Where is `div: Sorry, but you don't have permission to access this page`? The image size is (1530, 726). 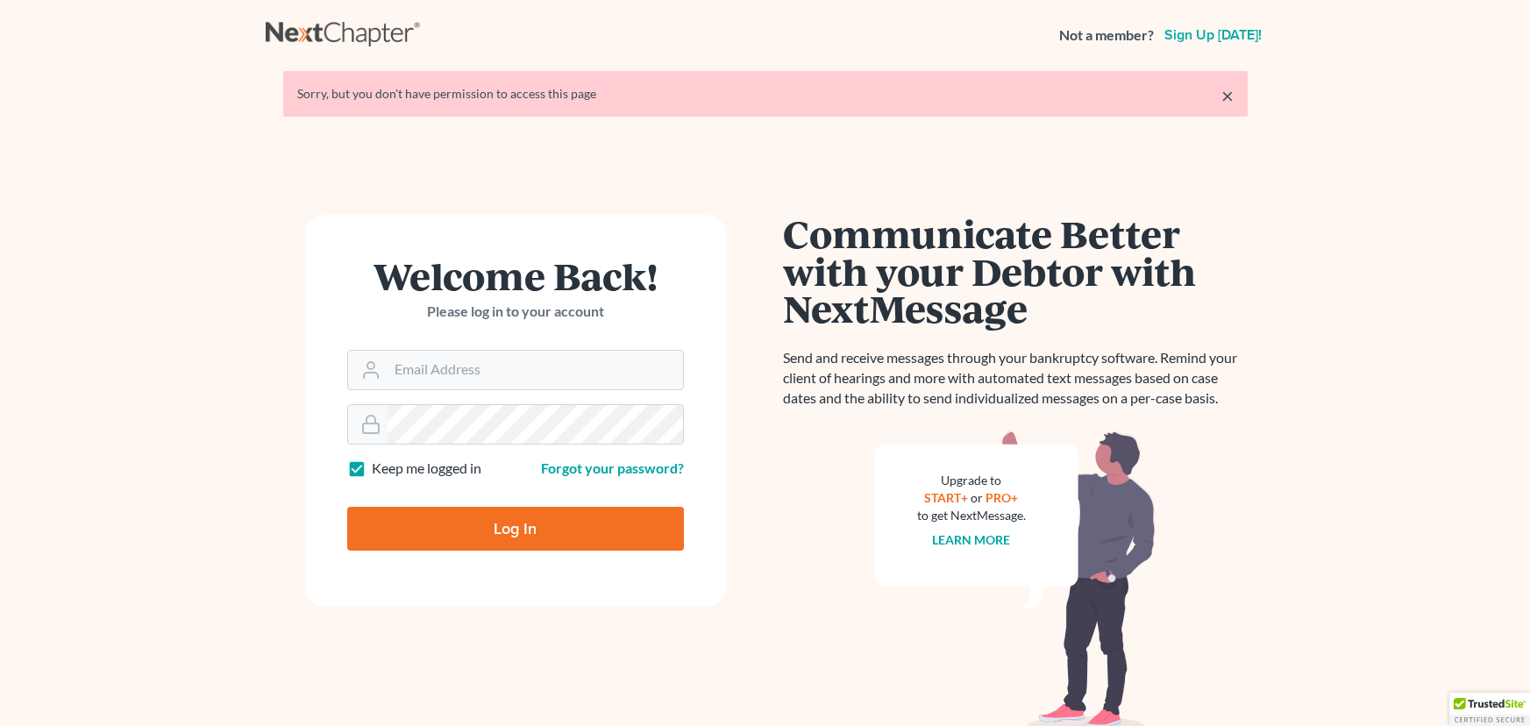 div: Sorry, but you don't have permission to access this page is located at coordinates (765, 94).